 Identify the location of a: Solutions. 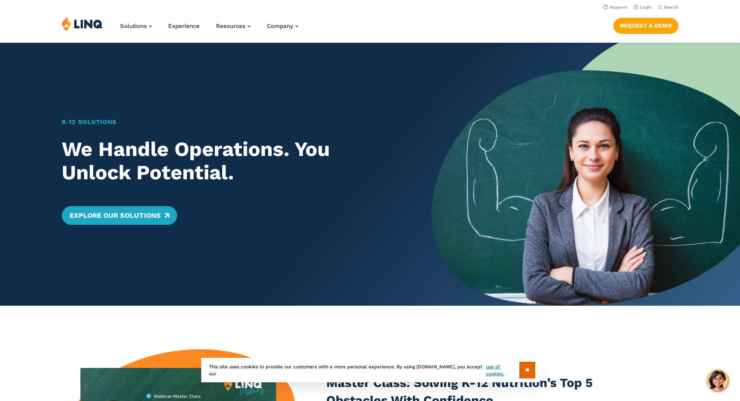
(136, 26).